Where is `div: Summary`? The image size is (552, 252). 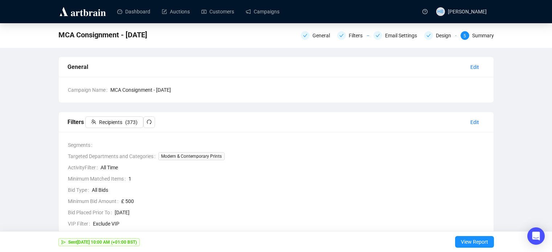
div: Summary is located at coordinates (483, 36).